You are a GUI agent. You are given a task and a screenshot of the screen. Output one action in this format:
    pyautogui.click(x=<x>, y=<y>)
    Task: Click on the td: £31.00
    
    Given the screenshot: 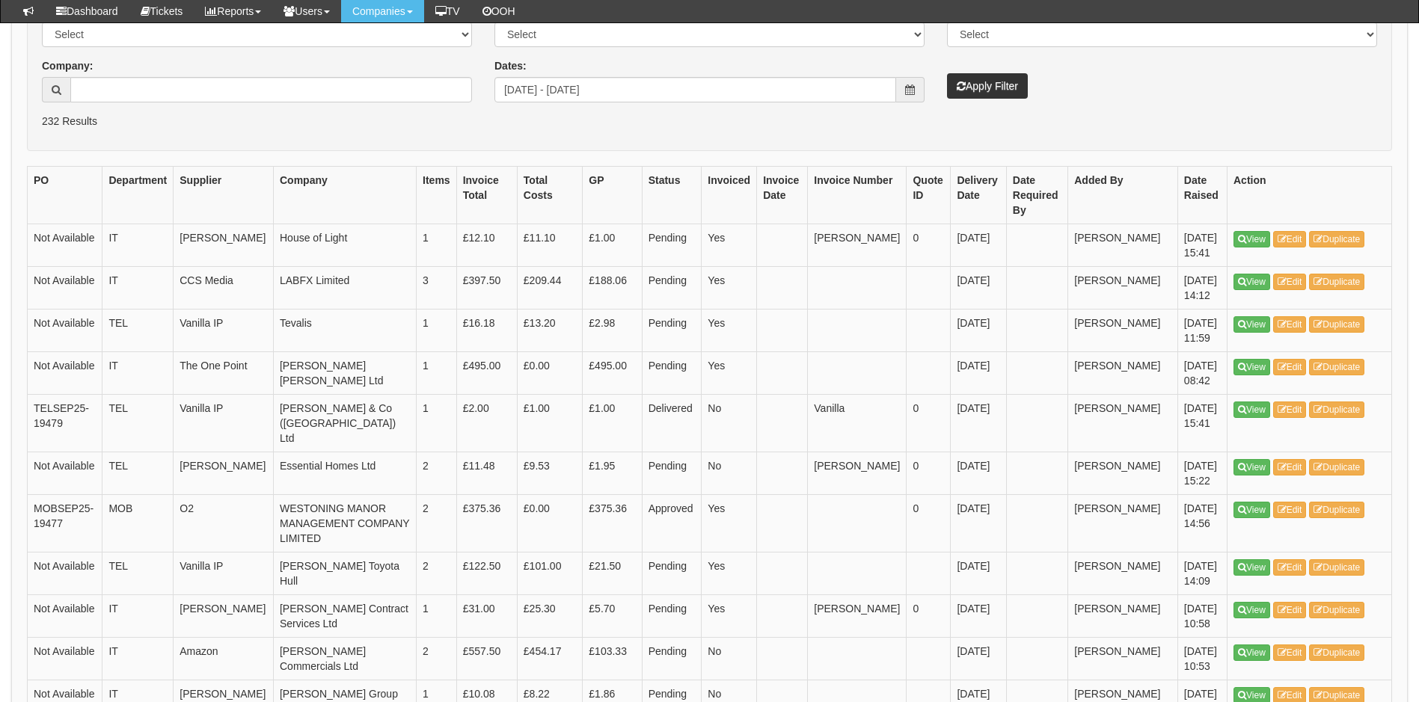 What is the action you would take?
    pyautogui.click(x=486, y=616)
    